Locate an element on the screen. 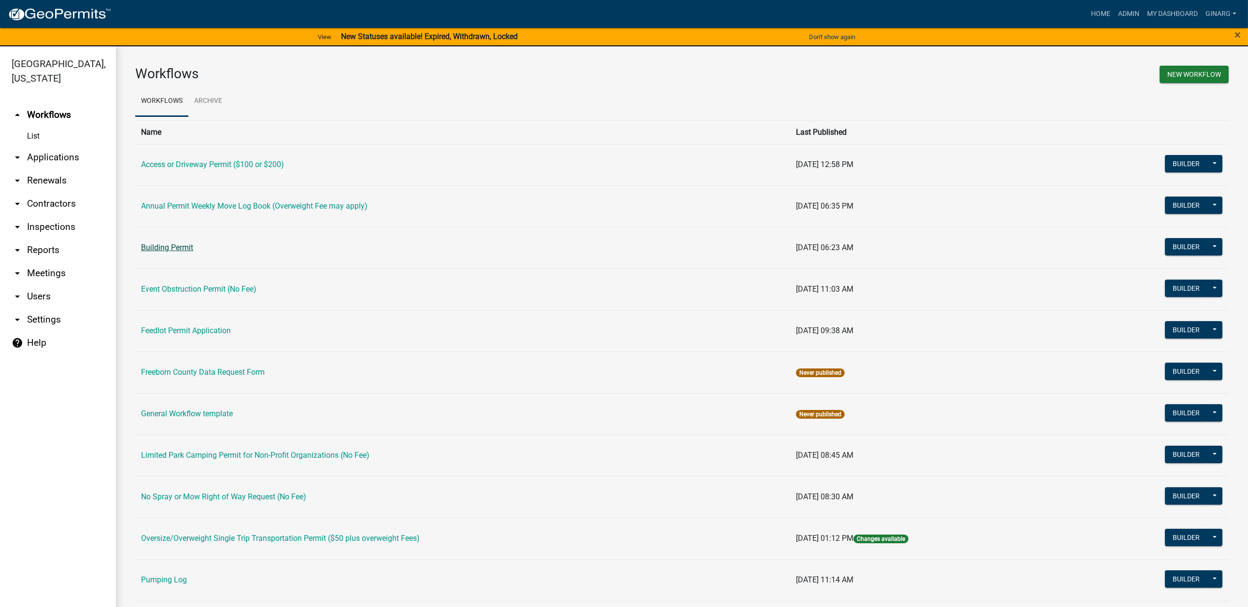 The image size is (1248, 607). a: Limited Park Camping Permit for Non-Profit Organizations (No Fee) is located at coordinates (255, 455).